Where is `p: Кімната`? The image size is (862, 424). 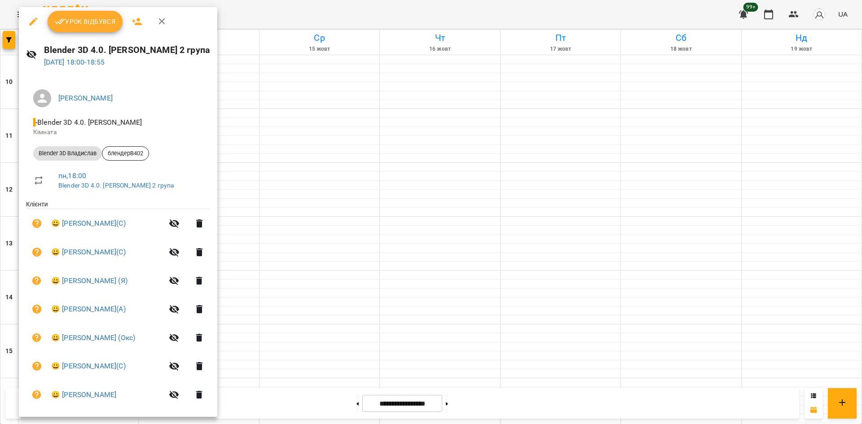
p: Кімната is located at coordinates (118, 132).